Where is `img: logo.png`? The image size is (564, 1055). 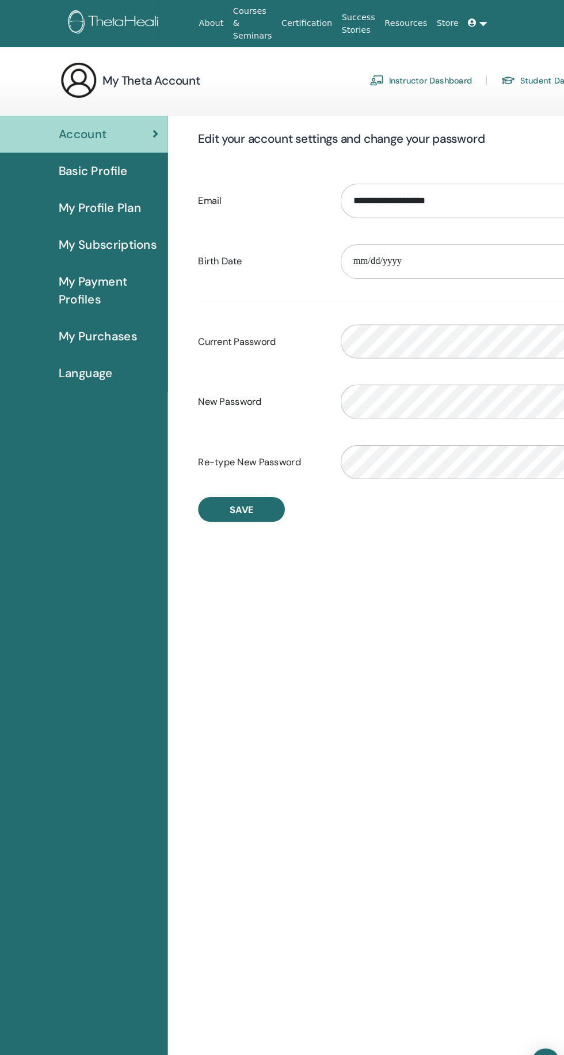 img: logo.png is located at coordinates (132, 22).